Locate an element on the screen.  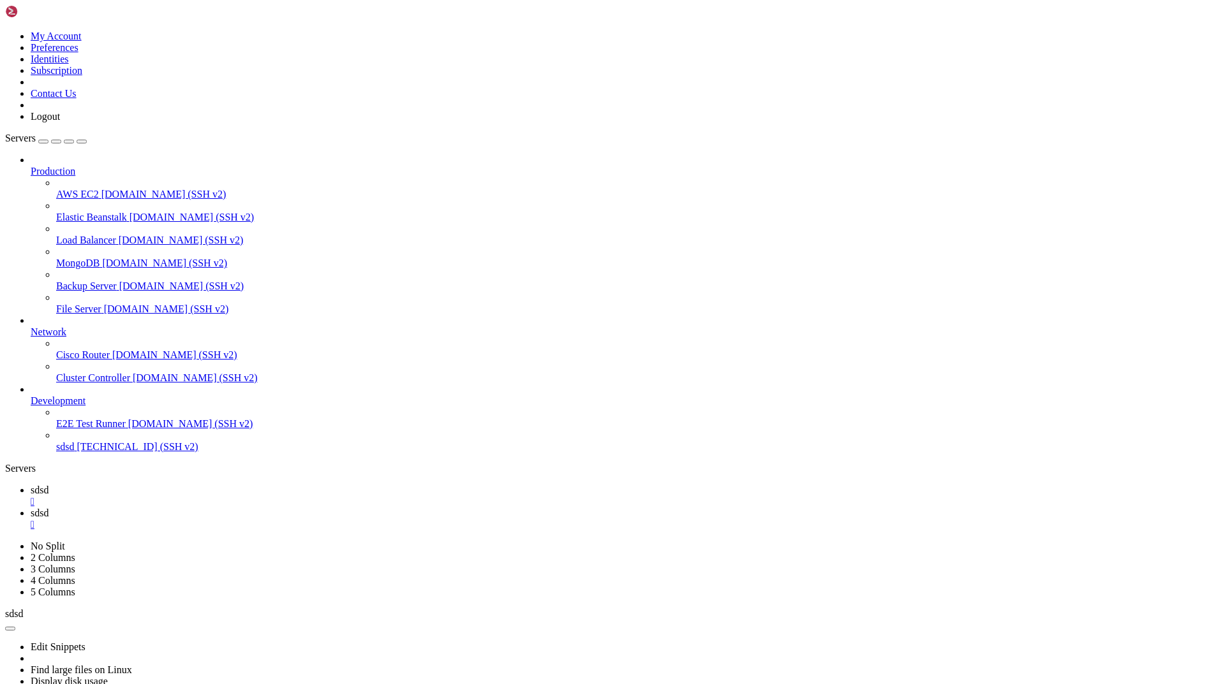
a: Find large files on Linux is located at coordinates (81, 670).